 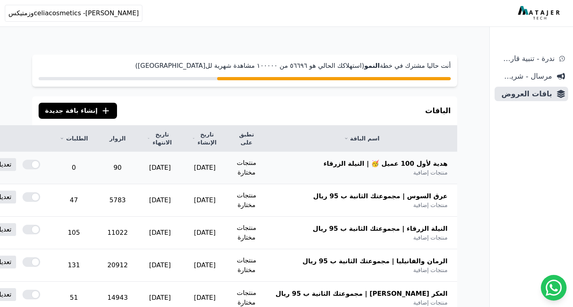 I want to click on span: النيلة الزرقاء | مجموعتك الثانية ب 95 ريال, so click(x=380, y=229).